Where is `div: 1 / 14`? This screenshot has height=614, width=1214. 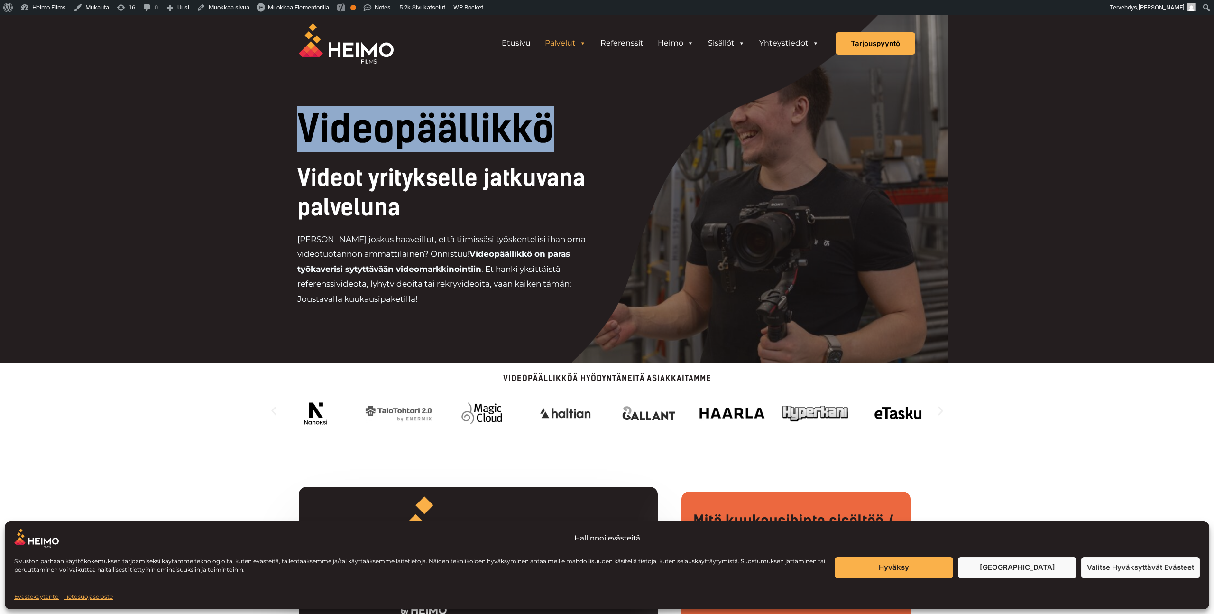
div: 1 / 14 is located at coordinates (899, 413).